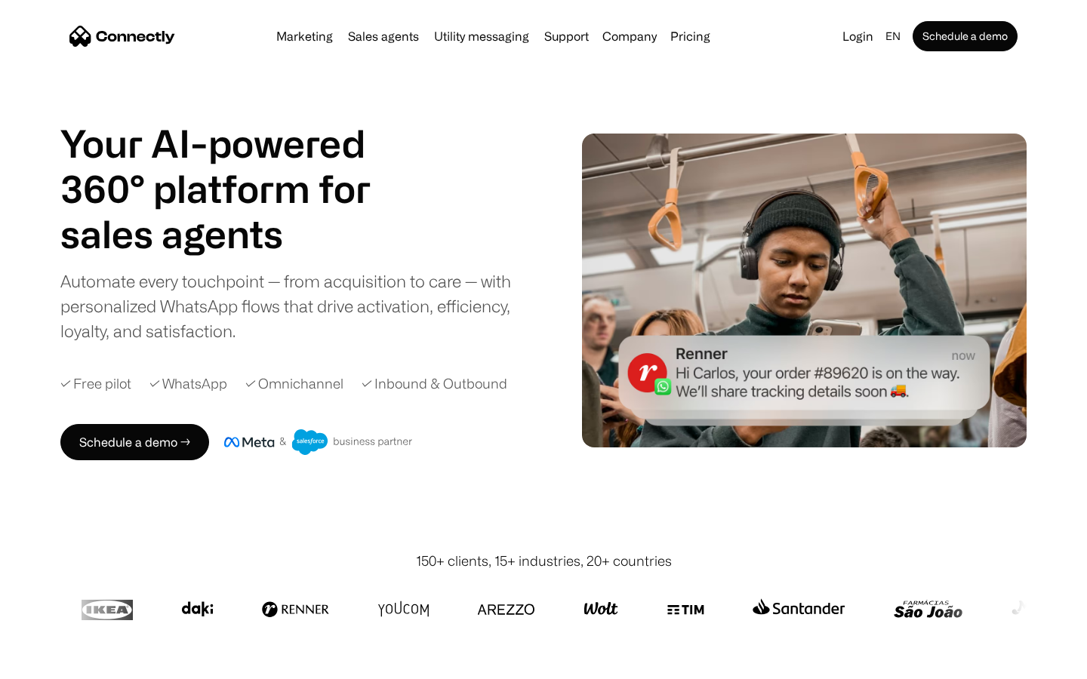 The width and height of the screenshot is (1087, 679). I want to click on a: Marketing, so click(304, 36).